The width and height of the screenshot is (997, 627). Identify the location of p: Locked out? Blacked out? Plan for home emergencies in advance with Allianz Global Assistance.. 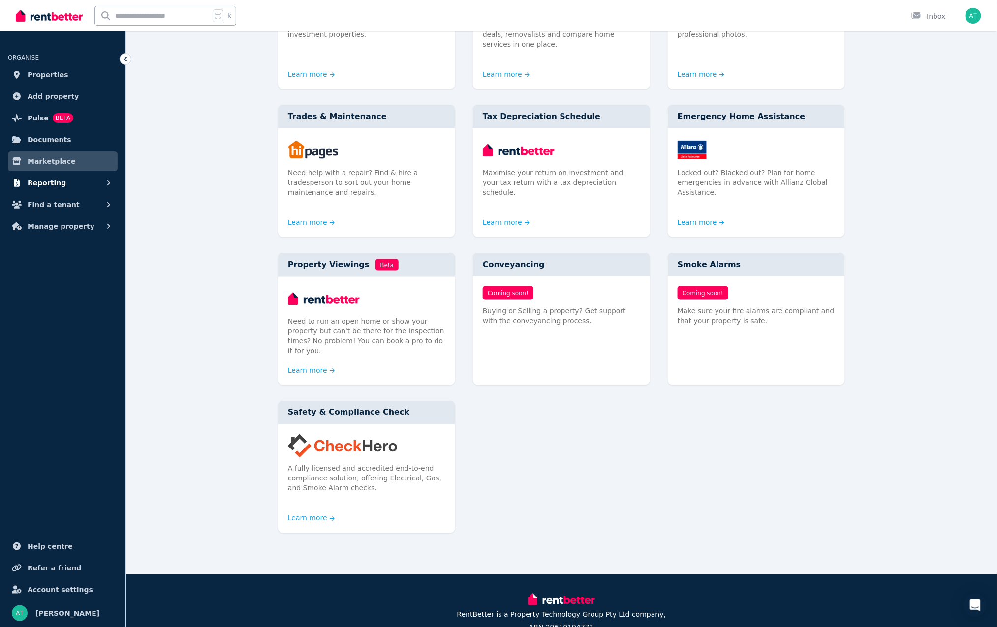
(756, 183).